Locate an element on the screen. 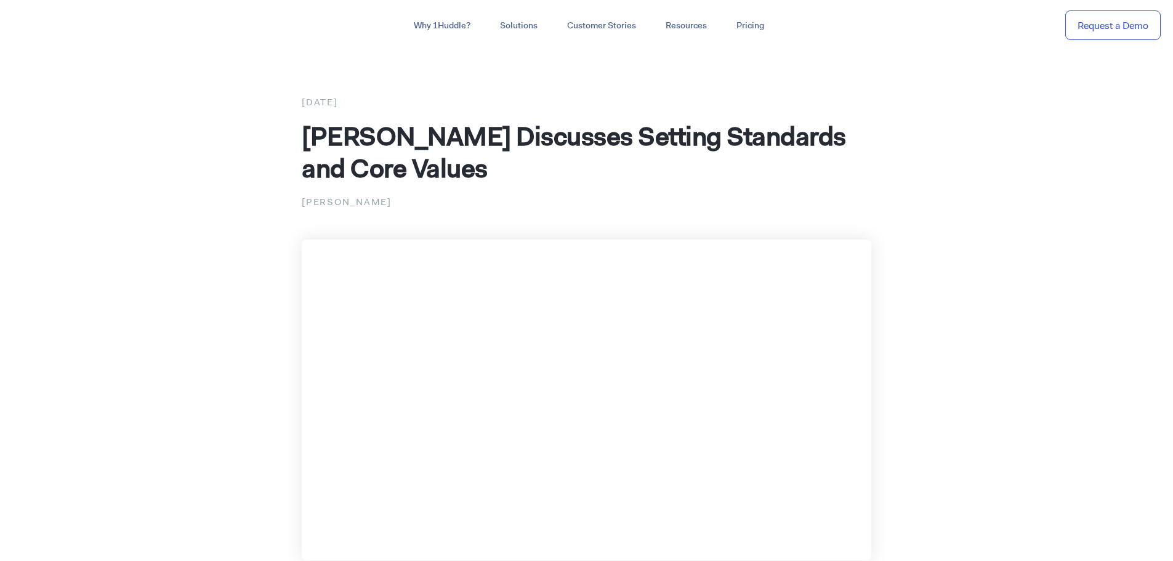 The width and height of the screenshot is (1173, 561). a: Solutions is located at coordinates (518, 26).